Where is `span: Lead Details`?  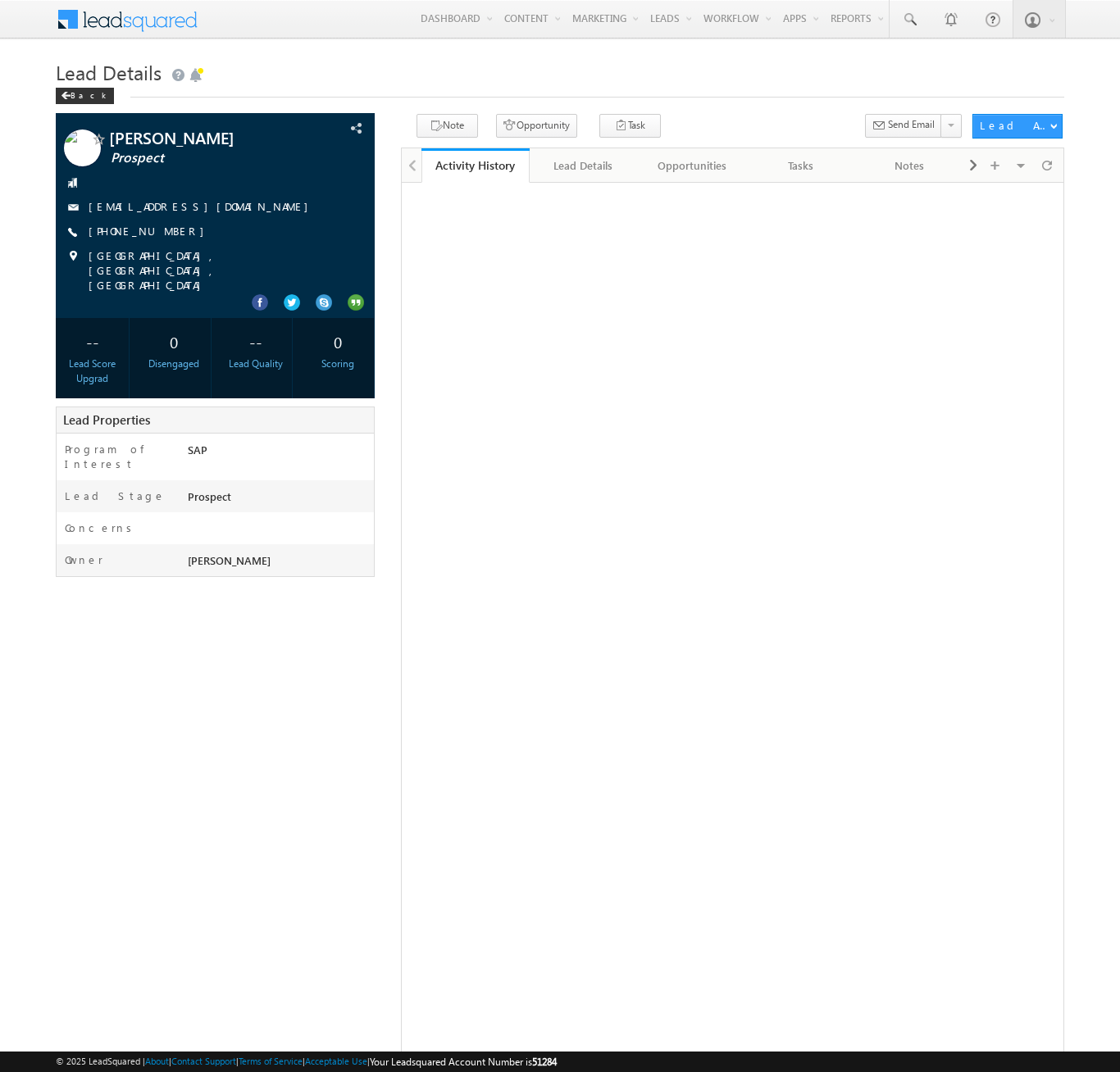
span: Lead Details is located at coordinates (109, 72).